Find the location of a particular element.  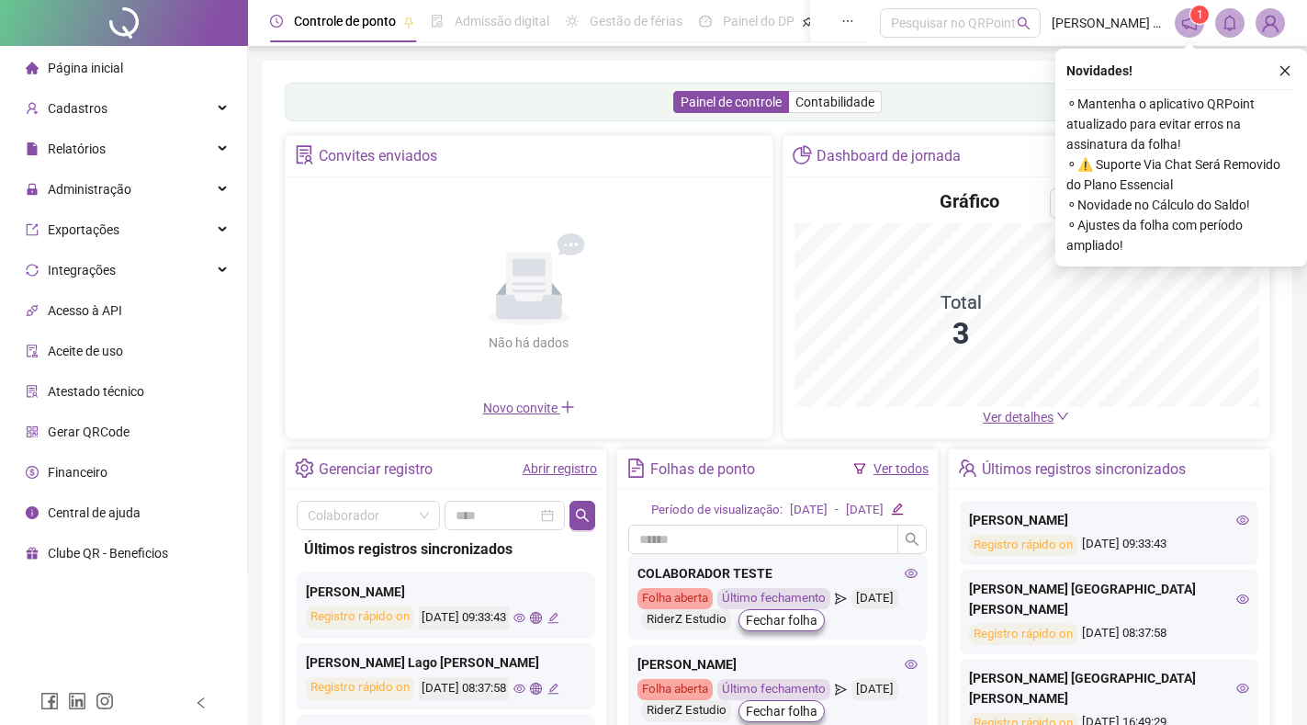

span: notification is located at coordinates (1190, 23).